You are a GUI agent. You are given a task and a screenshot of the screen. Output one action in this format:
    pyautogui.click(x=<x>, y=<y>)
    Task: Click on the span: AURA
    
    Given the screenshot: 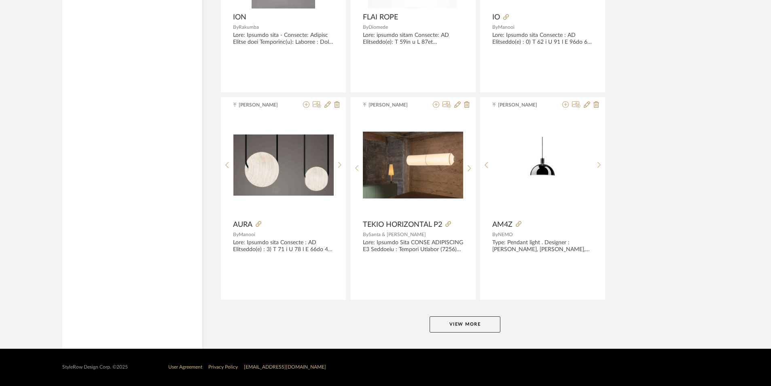 What is the action you would take?
    pyautogui.click(x=243, y=225)
    